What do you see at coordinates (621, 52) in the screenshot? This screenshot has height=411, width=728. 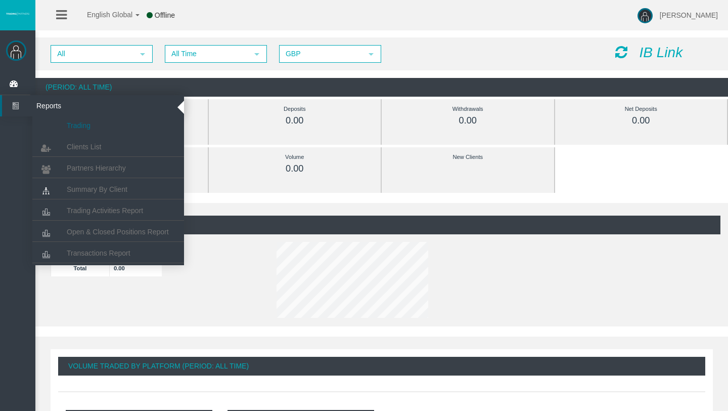 I see `i: Reload Dashboard` at bounding box center [621, 52].